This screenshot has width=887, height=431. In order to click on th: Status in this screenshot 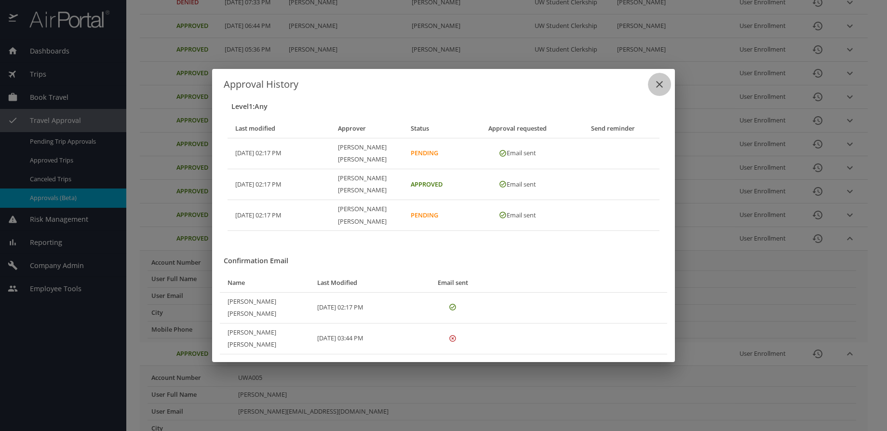, I will do `click(438, 129)`.